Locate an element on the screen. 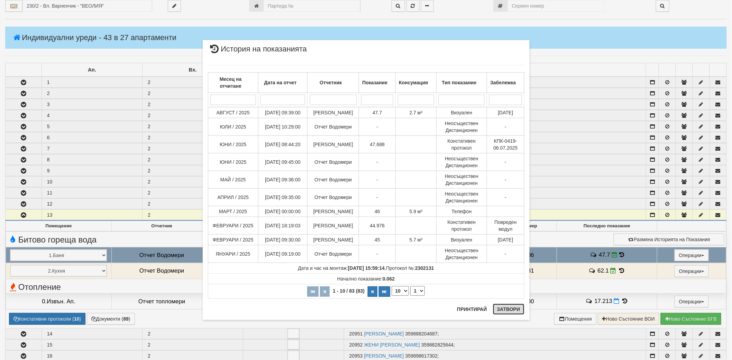  span: 5.7 м³ is located at coordinates (416, 240).